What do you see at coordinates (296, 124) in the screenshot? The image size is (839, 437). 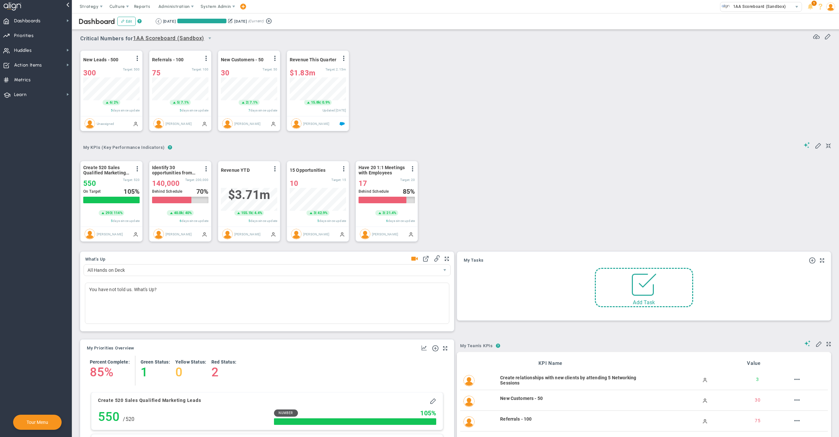 I see `img: Tom Johnson` at bounding box center [296, 124].